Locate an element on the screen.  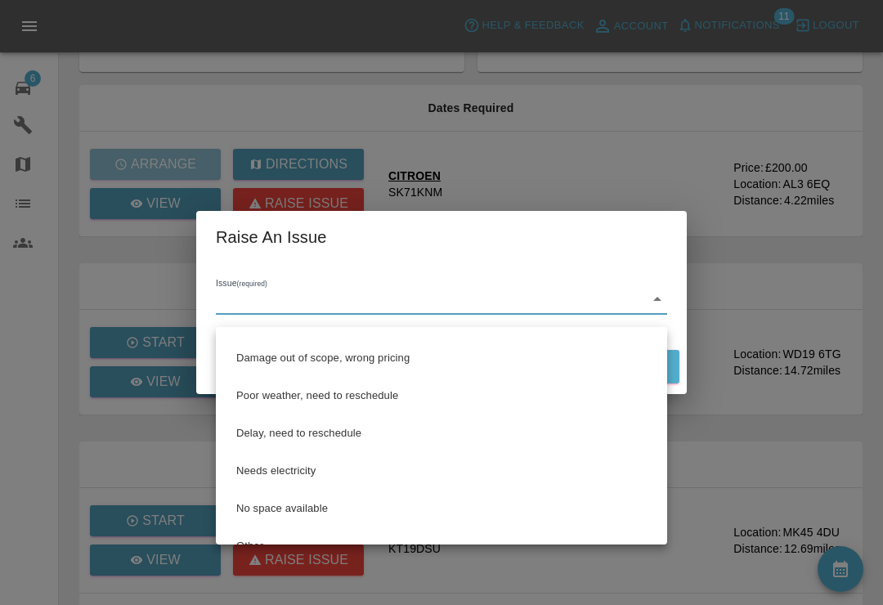
li: Delay, need to reschedule is located at coordinates (441, 433).